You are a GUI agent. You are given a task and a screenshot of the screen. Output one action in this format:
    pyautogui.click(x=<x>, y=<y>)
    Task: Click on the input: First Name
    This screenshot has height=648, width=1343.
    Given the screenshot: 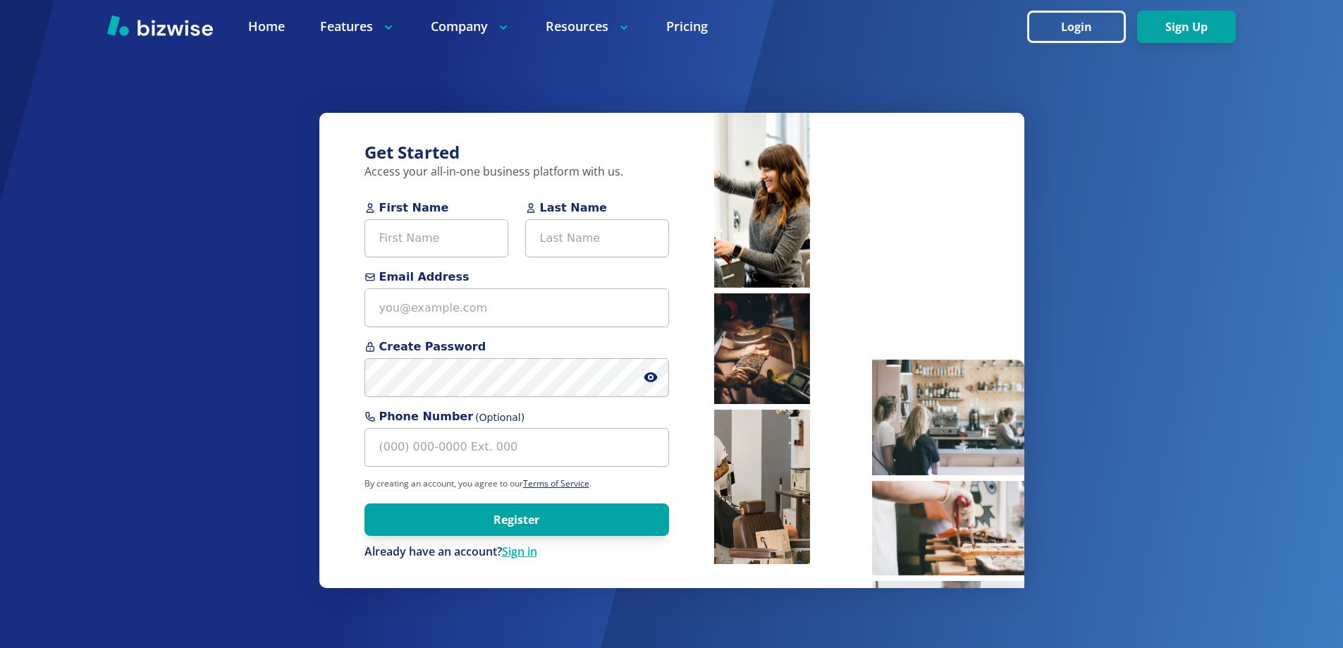 What is the action you would take?
    pyautogui.click(x=436, y=238)
    